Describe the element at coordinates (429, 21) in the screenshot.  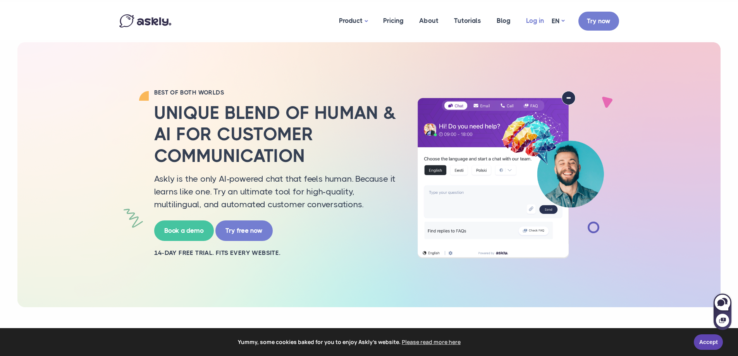
I see `a: About` at that location.